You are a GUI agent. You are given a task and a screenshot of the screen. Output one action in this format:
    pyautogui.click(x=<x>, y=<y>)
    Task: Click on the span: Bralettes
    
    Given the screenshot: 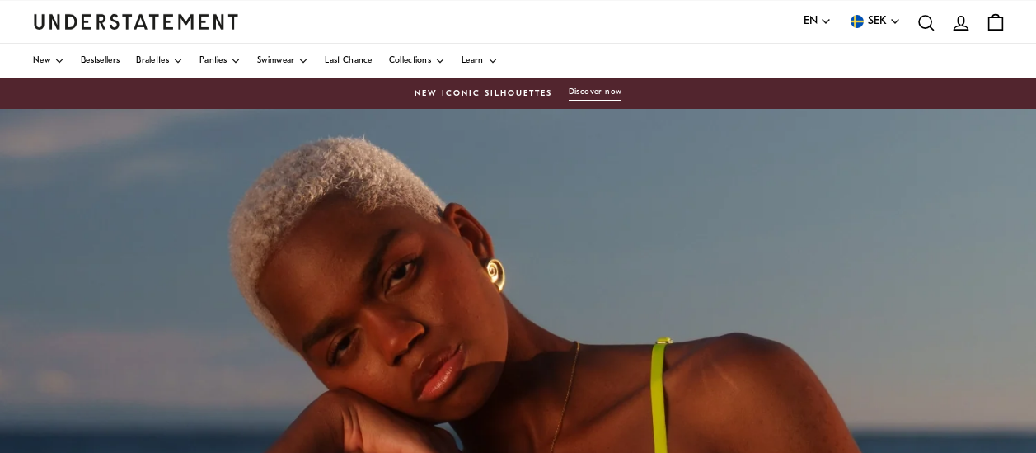 What is the action you would take?
    pyautogui.click(x=153, y=61)
    